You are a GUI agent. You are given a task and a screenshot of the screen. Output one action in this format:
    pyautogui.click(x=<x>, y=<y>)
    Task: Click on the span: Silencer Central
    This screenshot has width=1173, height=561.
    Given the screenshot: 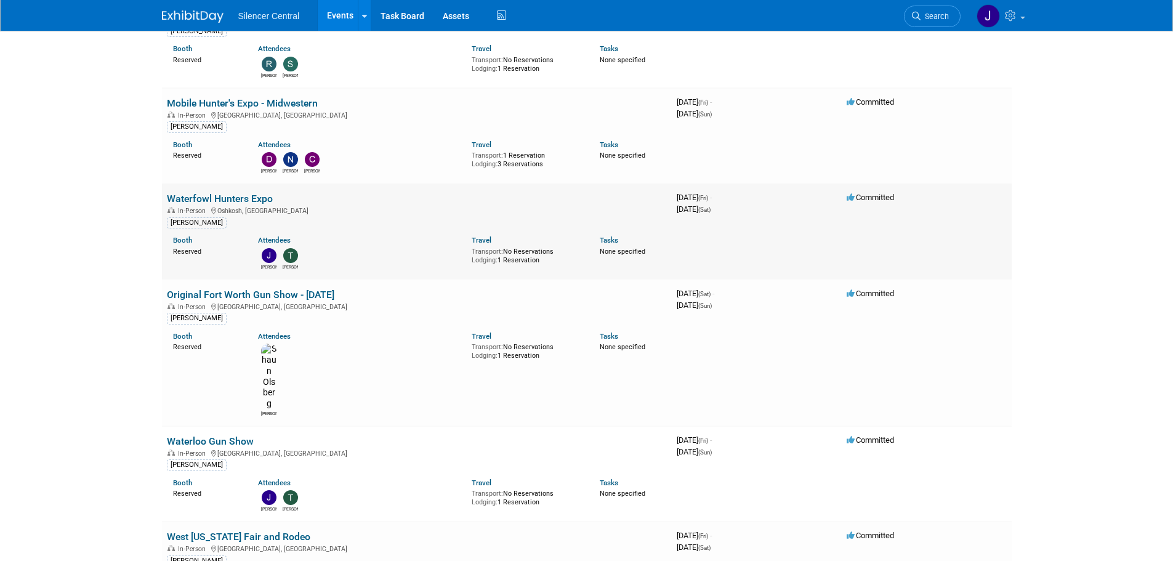 What is the action you would take?
    pyautogui.click(x=269, y=16)
    